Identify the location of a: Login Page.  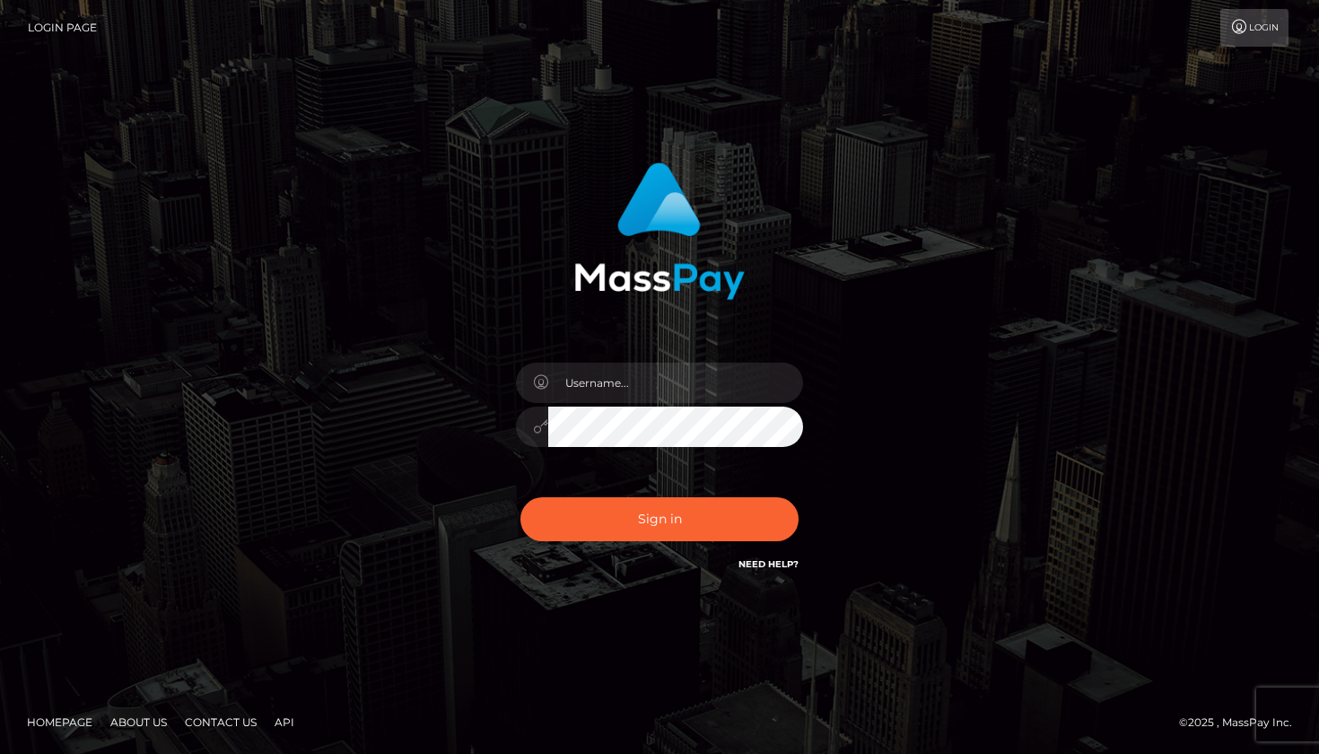
(62, 28).